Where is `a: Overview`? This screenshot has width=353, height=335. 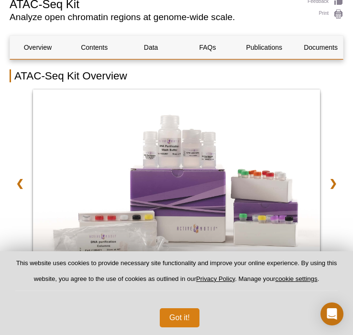 a: Overview is located at coordinates (38, 47).